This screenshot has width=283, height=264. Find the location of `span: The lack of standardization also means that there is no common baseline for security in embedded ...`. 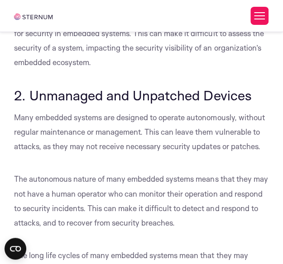

span: The lack of standardization also means that there is no common baseline for security in embedded ... is located at coordinates (138, 40).